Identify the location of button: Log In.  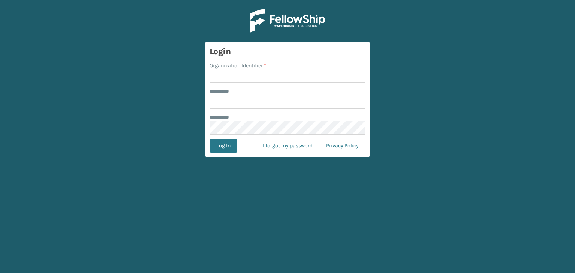
(224, 146).